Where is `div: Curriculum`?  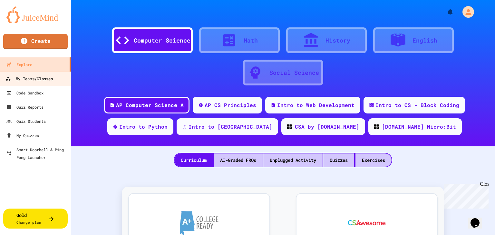 div: Curriculum is located at coordinates (194, 160).